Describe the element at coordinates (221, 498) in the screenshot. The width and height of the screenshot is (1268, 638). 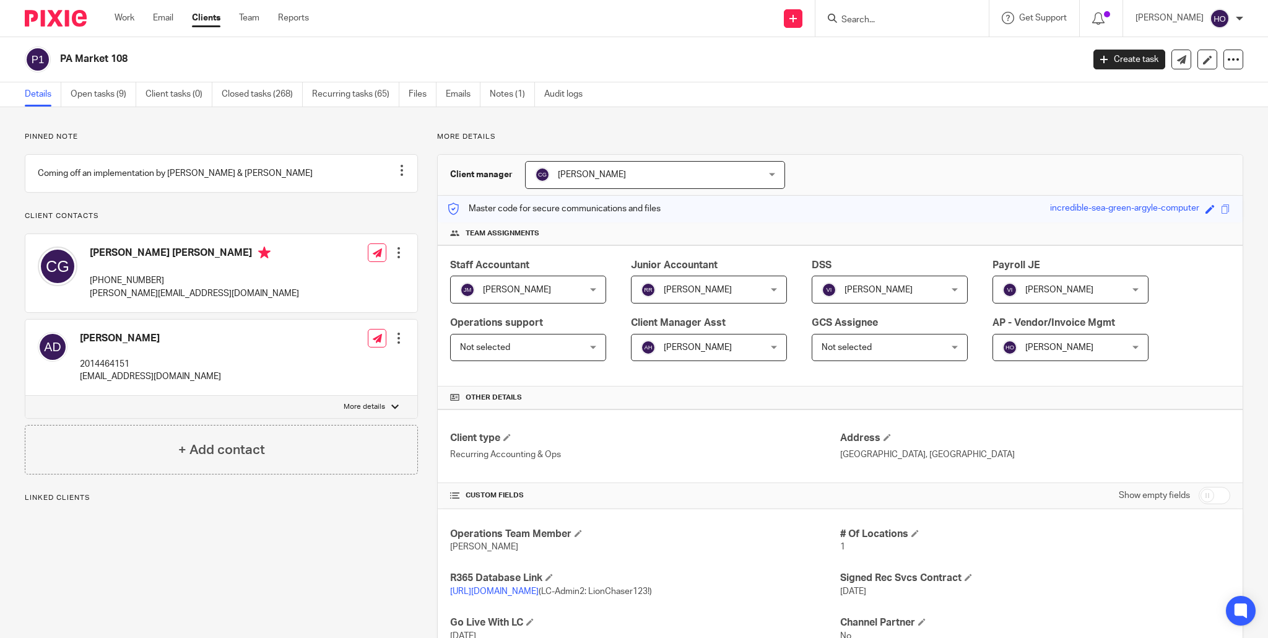
I see `p: Linked clients` at that location.